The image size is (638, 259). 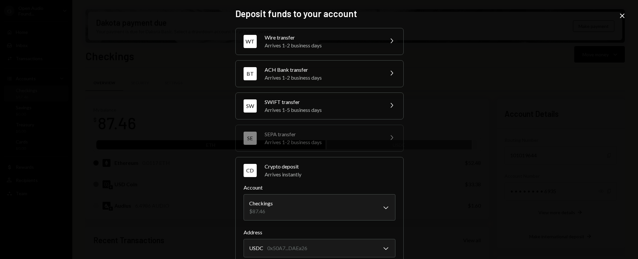 What do you see at coordinates (319, 74) in the screenshot?
I see `button: BTACH Bank transferArrives 1-2 business days` at bounding box center [319, 74].